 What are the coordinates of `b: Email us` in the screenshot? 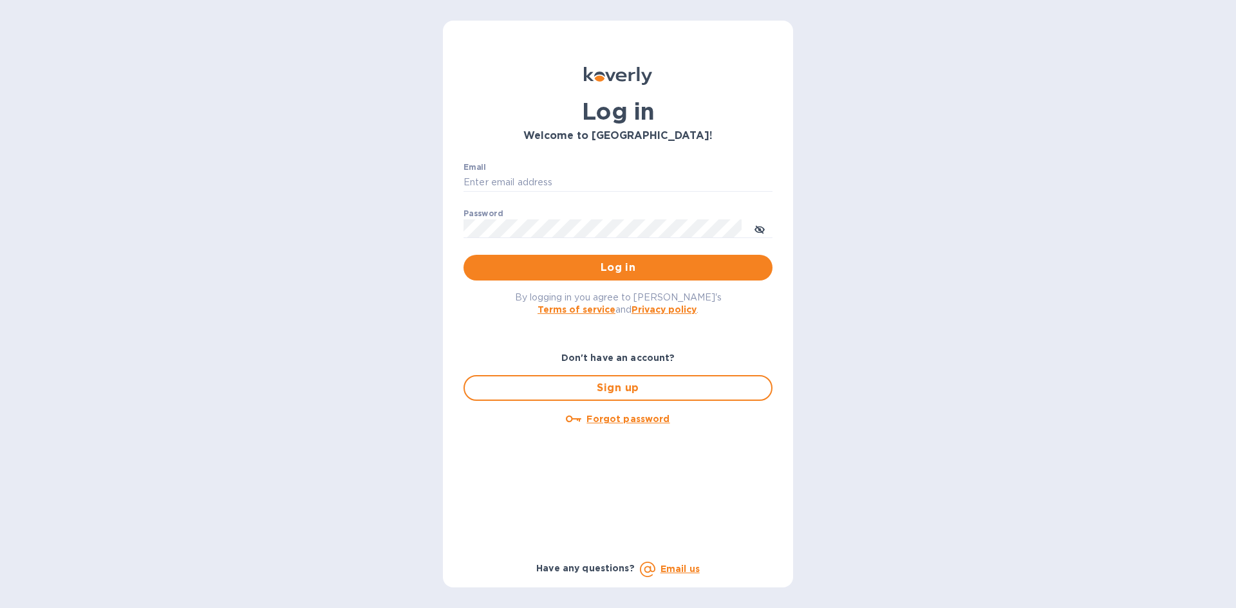 It's located at (680, 569).